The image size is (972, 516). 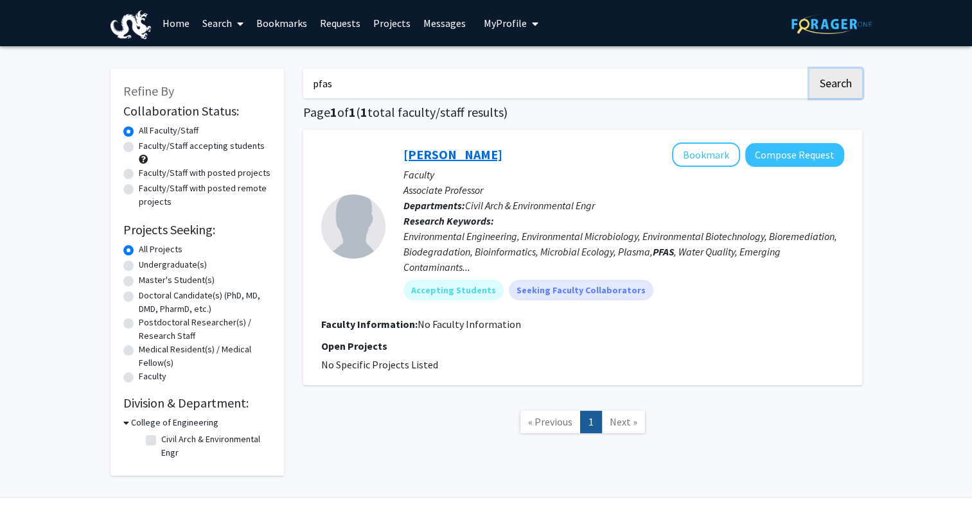 What do you see at coordinates (591, 422) in the screenshot?
I see `a: 1` at bounding box center [591, 422].